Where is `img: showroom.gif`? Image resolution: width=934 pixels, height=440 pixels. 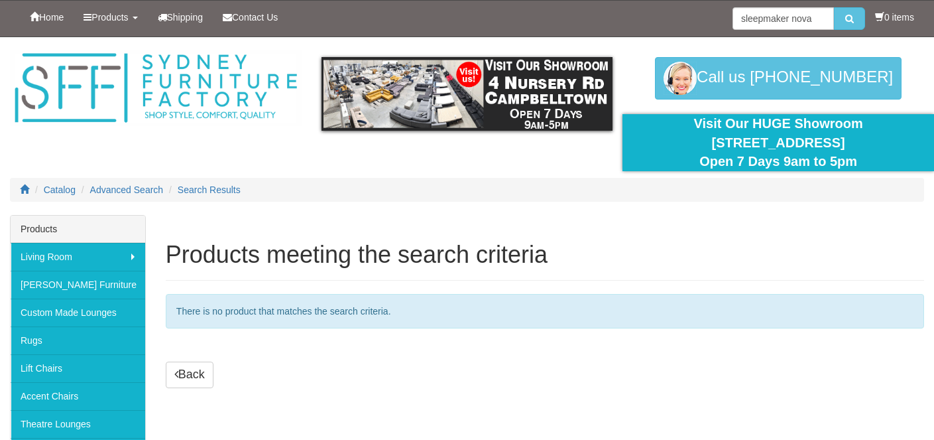
img: showroom.gif is located at coordinates (468, 94).